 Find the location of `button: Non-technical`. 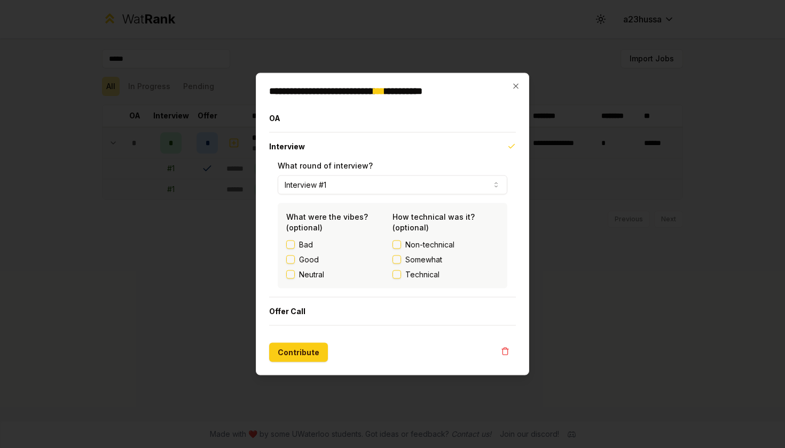

button: Non-technical is located at coordinates (397, 245).